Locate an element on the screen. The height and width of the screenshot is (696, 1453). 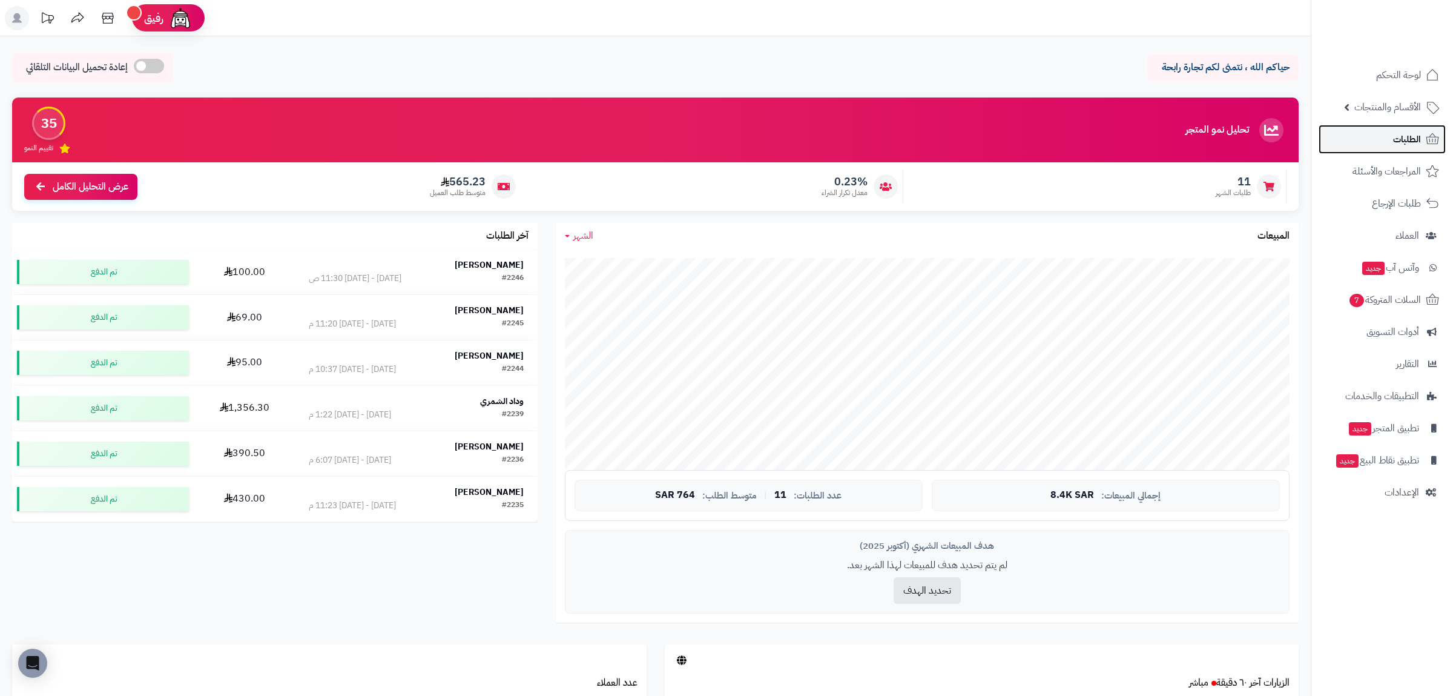
a: وآتس آبجديد is located at coordinates (1382, 268).